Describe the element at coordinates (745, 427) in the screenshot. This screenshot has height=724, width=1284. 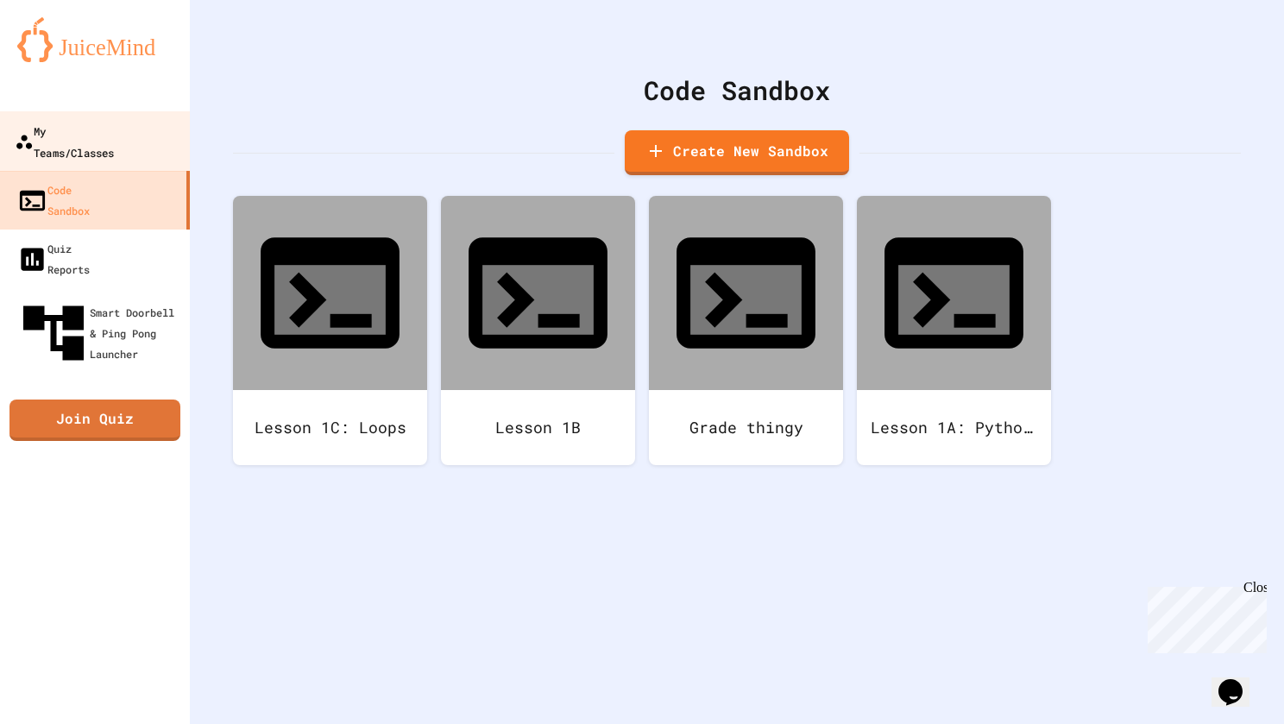
I see `div: Grade thingy` at that location.